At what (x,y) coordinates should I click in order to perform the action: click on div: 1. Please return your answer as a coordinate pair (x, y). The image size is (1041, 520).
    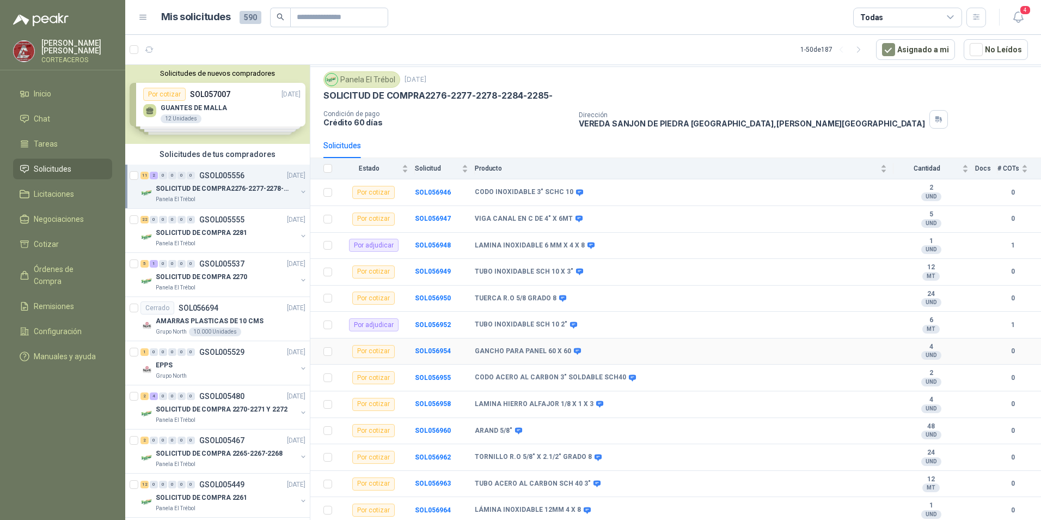
    Looking at the image, I should click on (154, 264).